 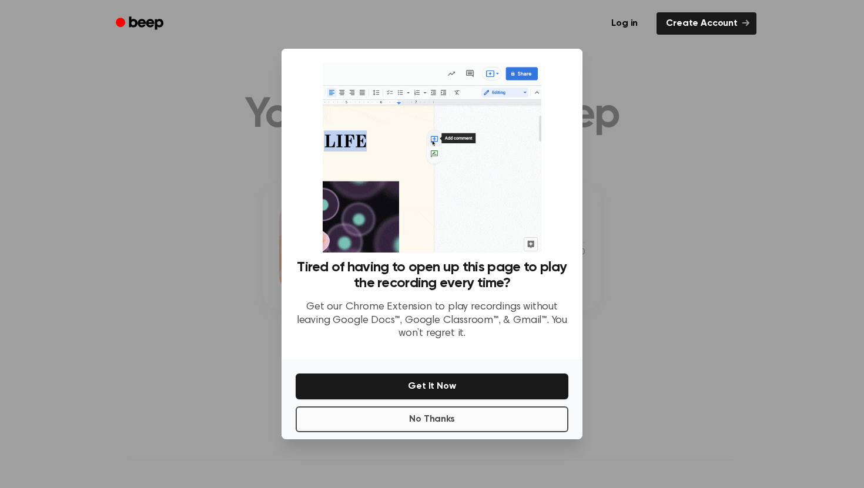 I want to click on a: Create Account, so click(x=707, y=24).